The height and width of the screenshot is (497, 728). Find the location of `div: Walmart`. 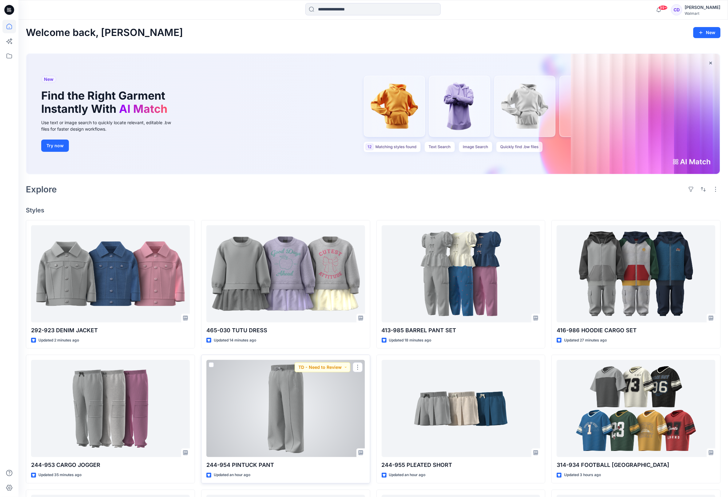

div: Walmart is located at coordinates (702, 13).